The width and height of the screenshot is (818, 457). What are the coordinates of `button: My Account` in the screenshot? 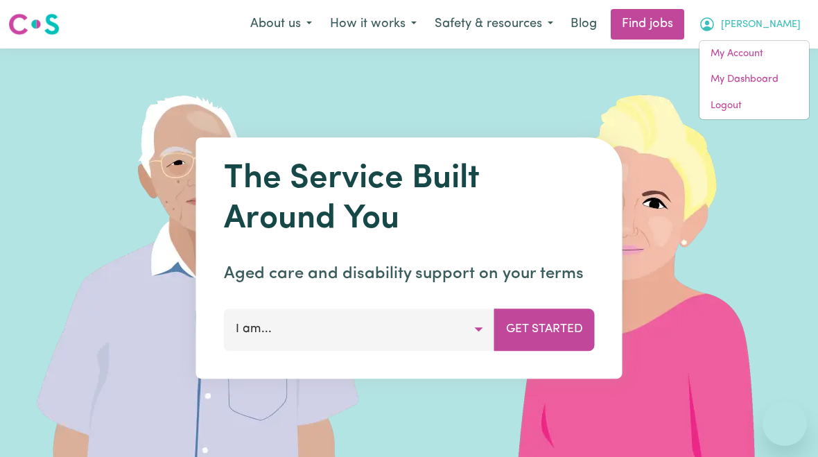 It's located at (750, 24).